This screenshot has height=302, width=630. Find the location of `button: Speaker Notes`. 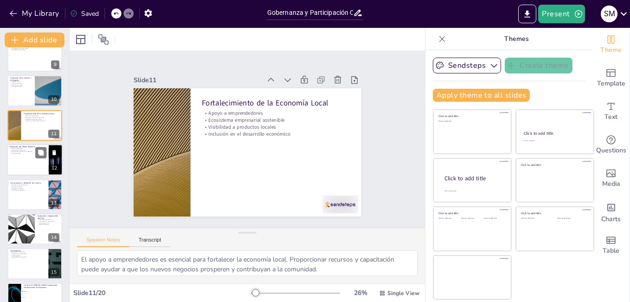

button: Speaker Notes is located at coordinates (103, 242).